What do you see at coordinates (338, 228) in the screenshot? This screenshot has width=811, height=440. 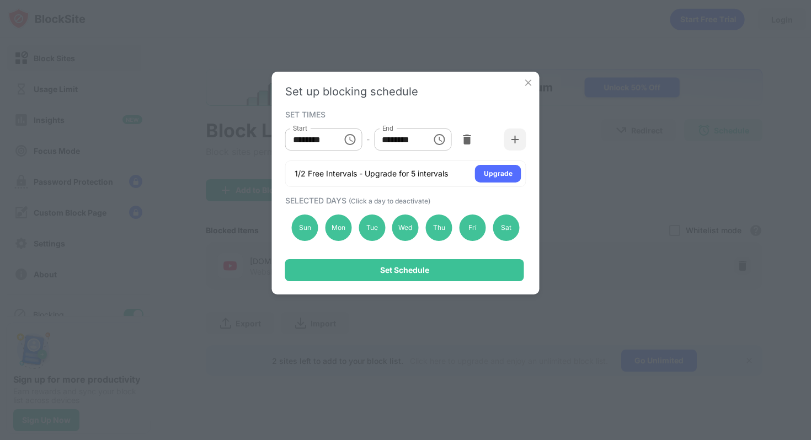 I see `div: Mon` at bounding box center [338, 228].